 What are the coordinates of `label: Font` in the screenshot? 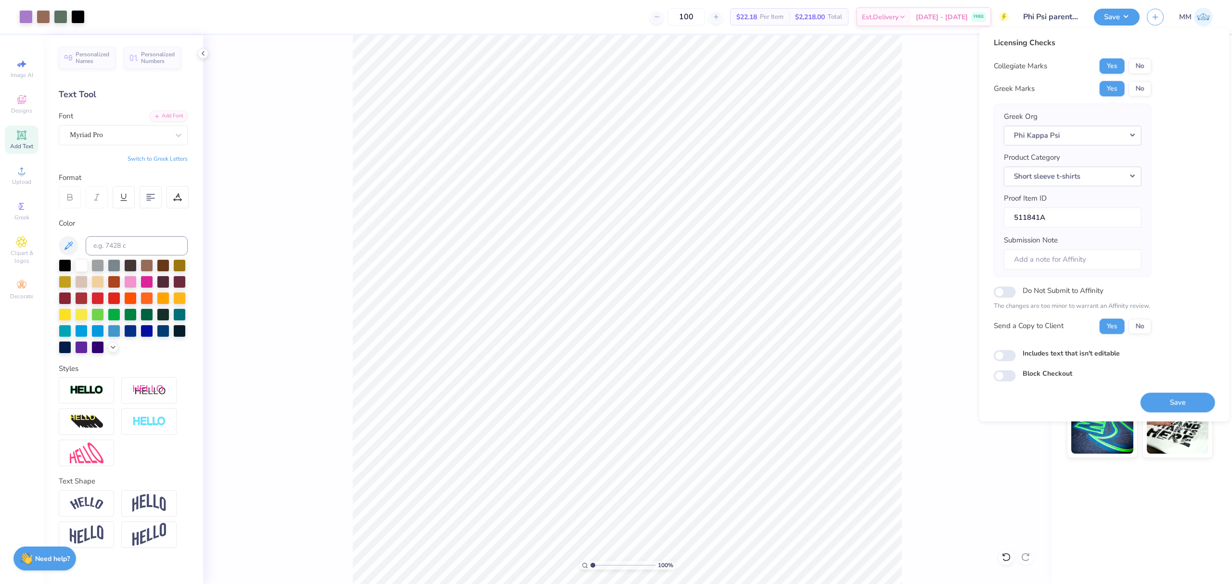 It's located at (66, 116).